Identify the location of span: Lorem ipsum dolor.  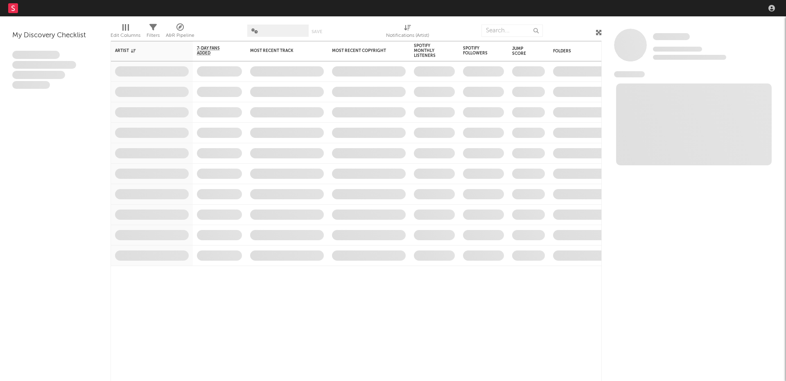
(36, 55).